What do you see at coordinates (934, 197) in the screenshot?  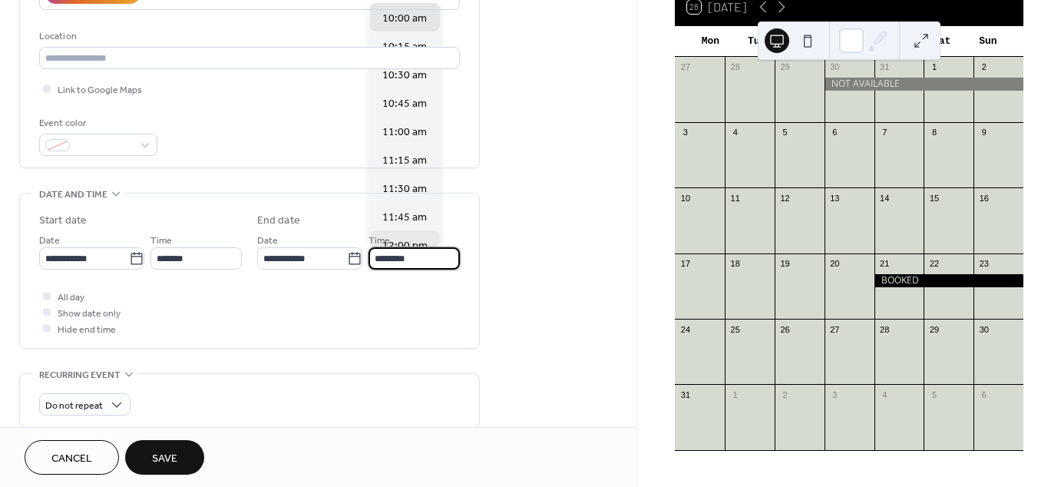 I see `div: 15` at bounding box center [934, 197].